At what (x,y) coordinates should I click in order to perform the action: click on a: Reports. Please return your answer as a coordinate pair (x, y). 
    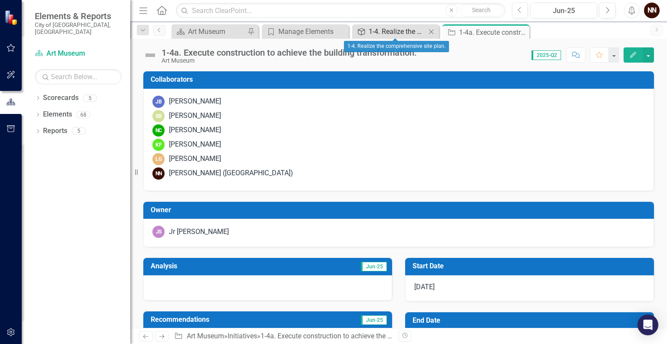
    Looking at the image, I should click on (55, 131).